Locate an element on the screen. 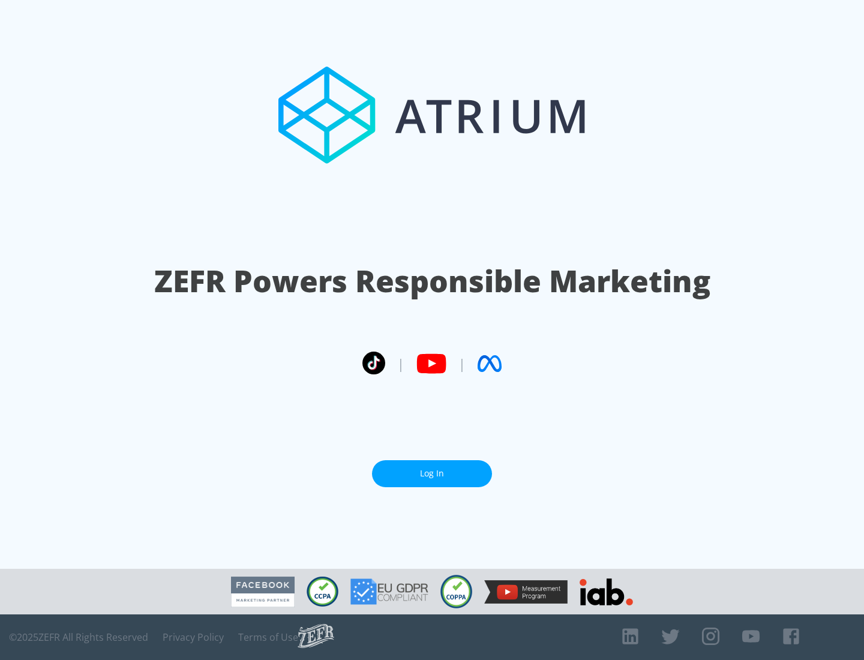  a: Privacy Policy is located at coordinates (193, 637).